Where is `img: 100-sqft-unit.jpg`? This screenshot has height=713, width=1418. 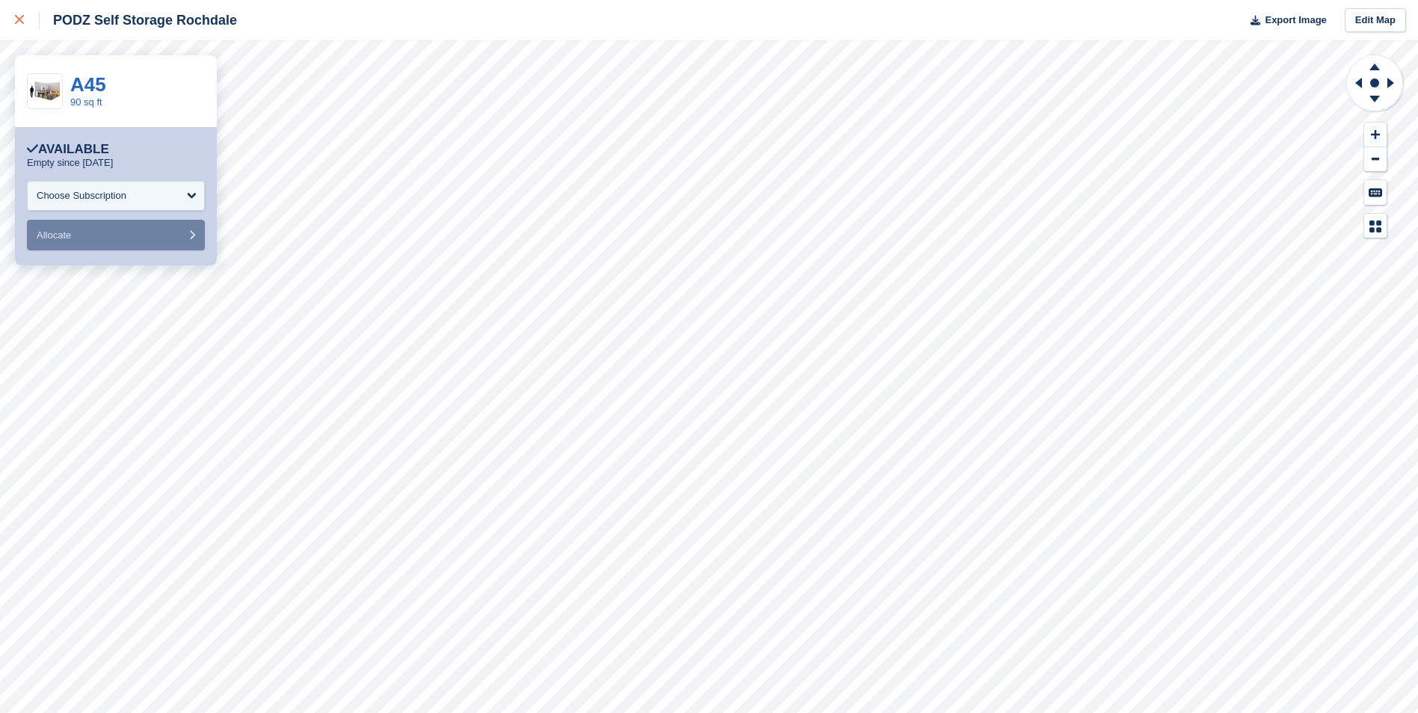 img: 100-sqft-unit.jpg is located at coordinates (45, 91).